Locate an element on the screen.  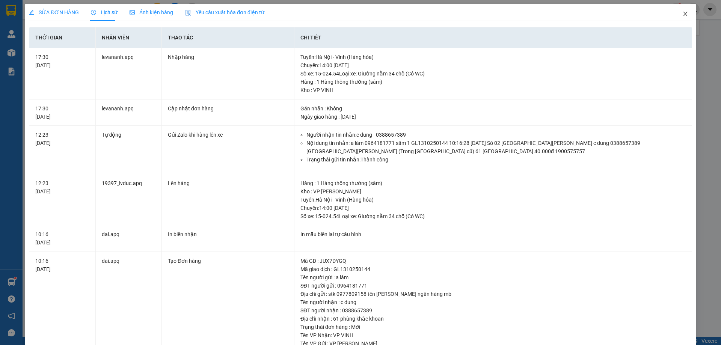
th: Thời gian is located at coordinates (62, 38).